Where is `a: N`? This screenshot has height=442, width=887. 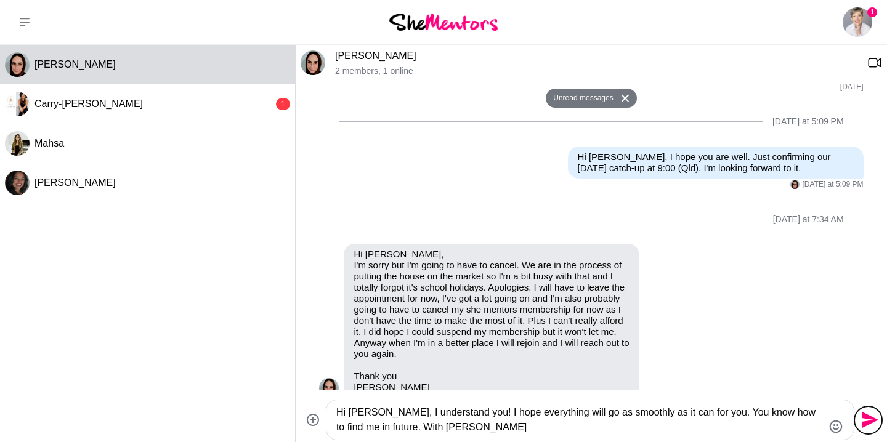 a: N is located at coordinates (313, 63).